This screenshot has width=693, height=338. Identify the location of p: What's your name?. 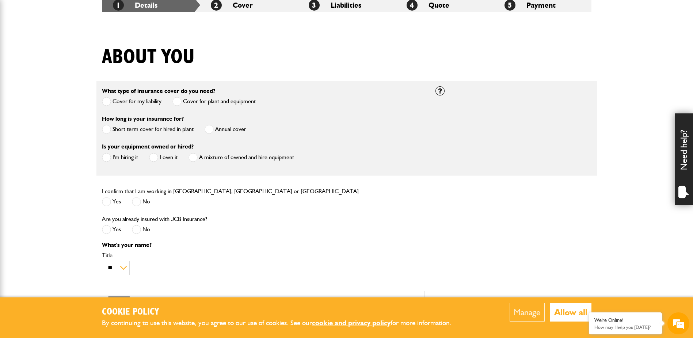
(263, 245).